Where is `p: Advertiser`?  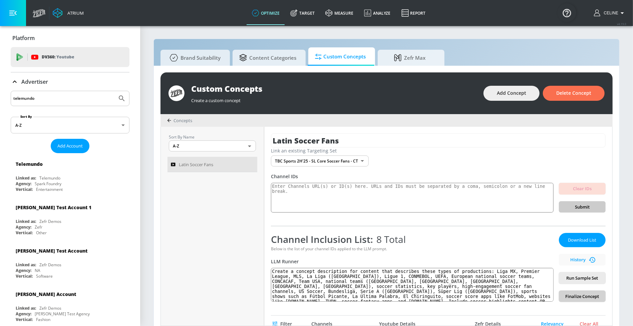
p: Advertiser is located at coordinates (35, 82).